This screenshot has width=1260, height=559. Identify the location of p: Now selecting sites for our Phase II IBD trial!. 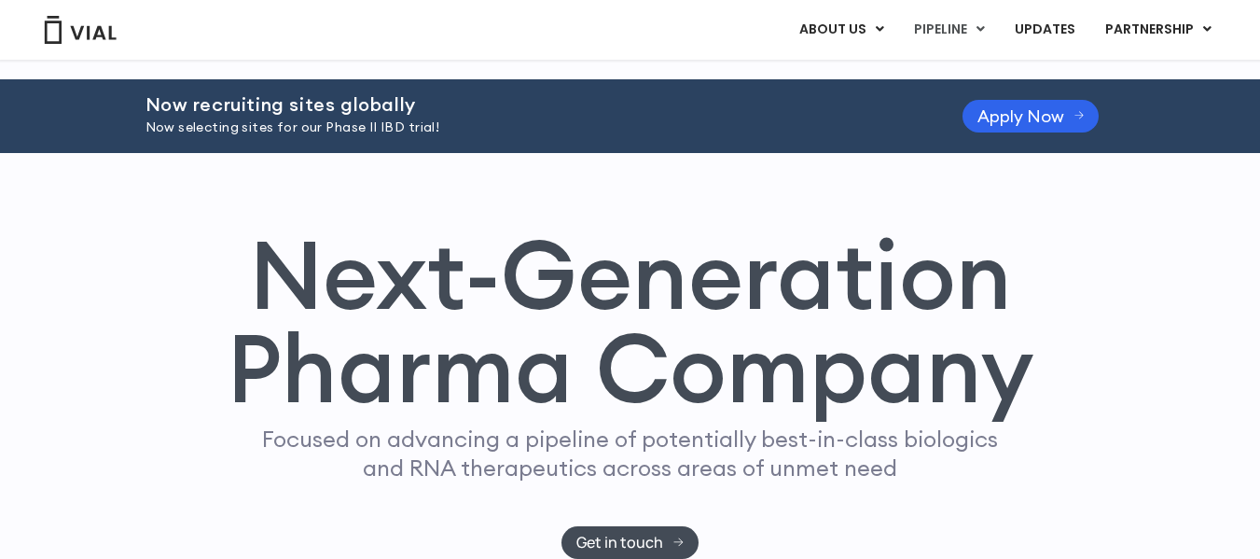
(531, 128).